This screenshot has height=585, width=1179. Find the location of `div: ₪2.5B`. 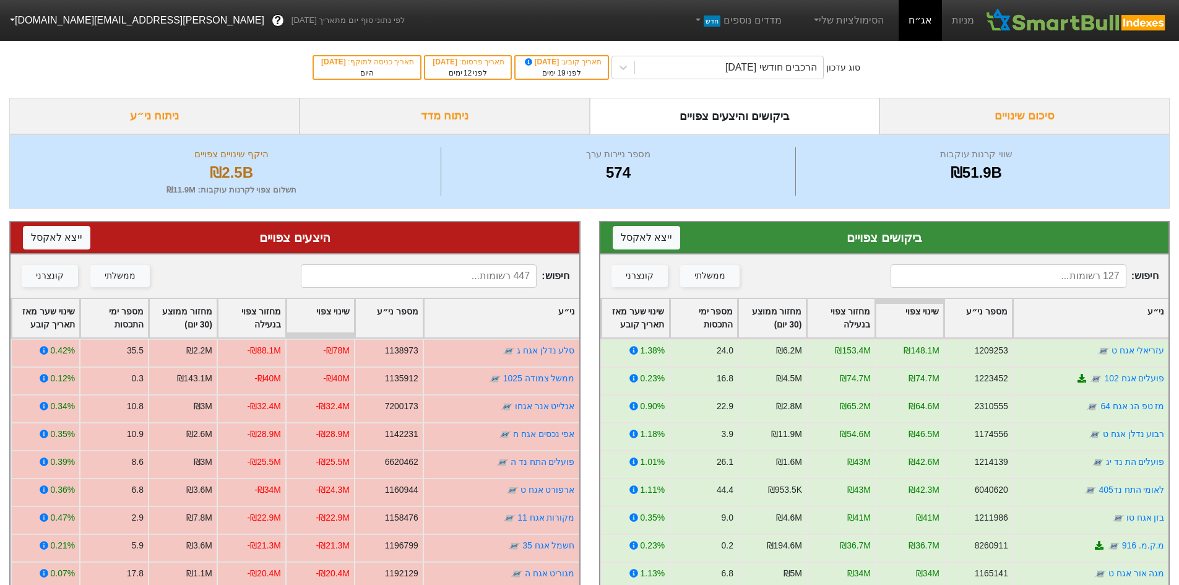

div: ₪2.5B is located at coordinates (231, 173).